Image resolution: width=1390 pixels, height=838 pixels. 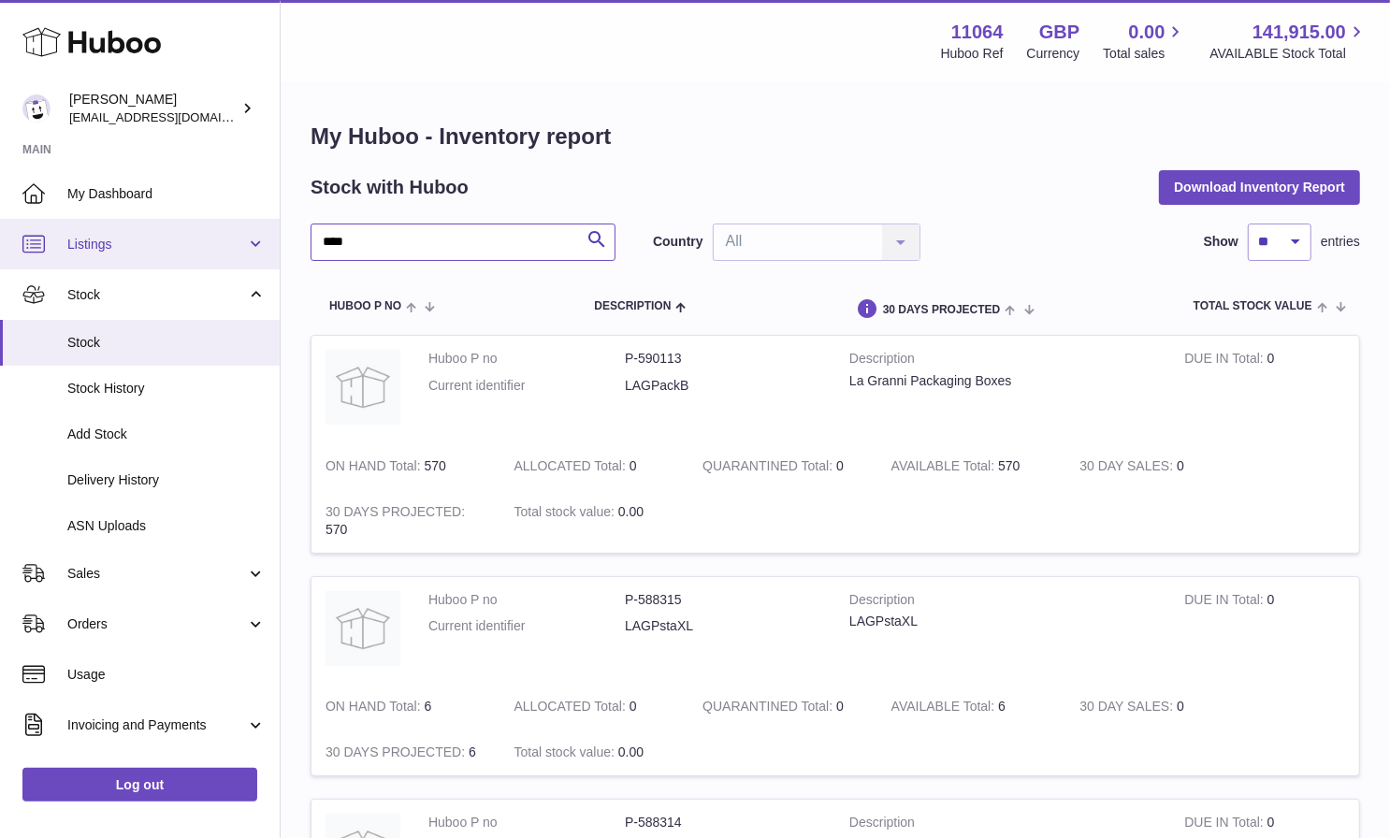 What do you see at coordinates (1059, 32) in the screenshot?
I see `strong: GBP` at bounding box center [1059, 32].